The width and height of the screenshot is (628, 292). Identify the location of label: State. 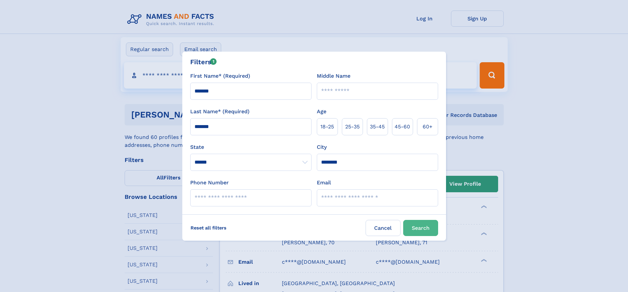
(251, 147).